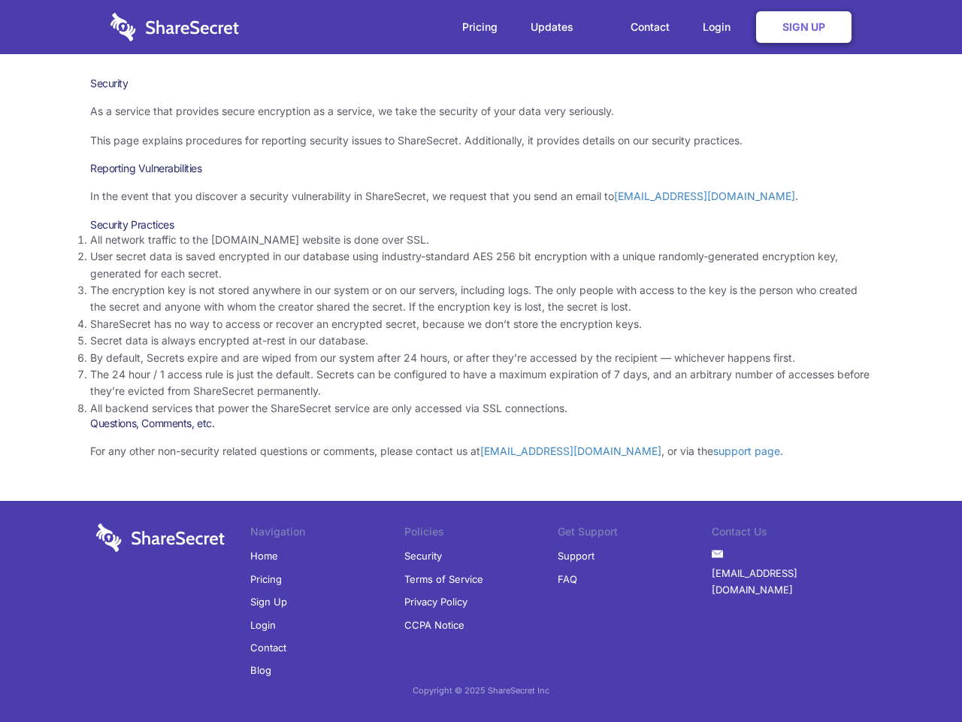 This screenshot has height=722, width=962. Describe the element at coordinates (423, 555) in the screenshot. I see `a: Security` at that location.